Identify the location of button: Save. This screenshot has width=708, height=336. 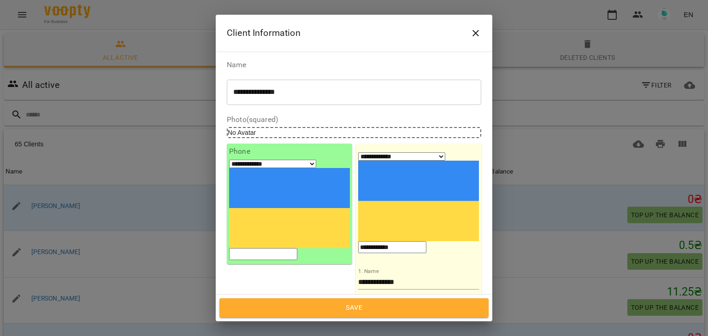
(354, 308).